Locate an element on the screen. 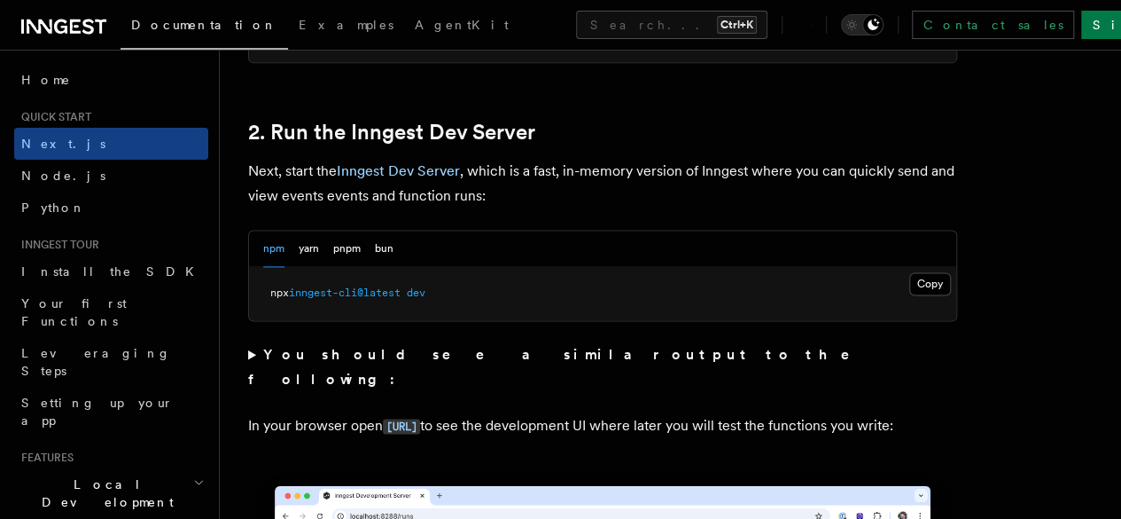 This screenshot has height=519, width=1121. span: Leveraging Steps is located at coordinates (96, 362).